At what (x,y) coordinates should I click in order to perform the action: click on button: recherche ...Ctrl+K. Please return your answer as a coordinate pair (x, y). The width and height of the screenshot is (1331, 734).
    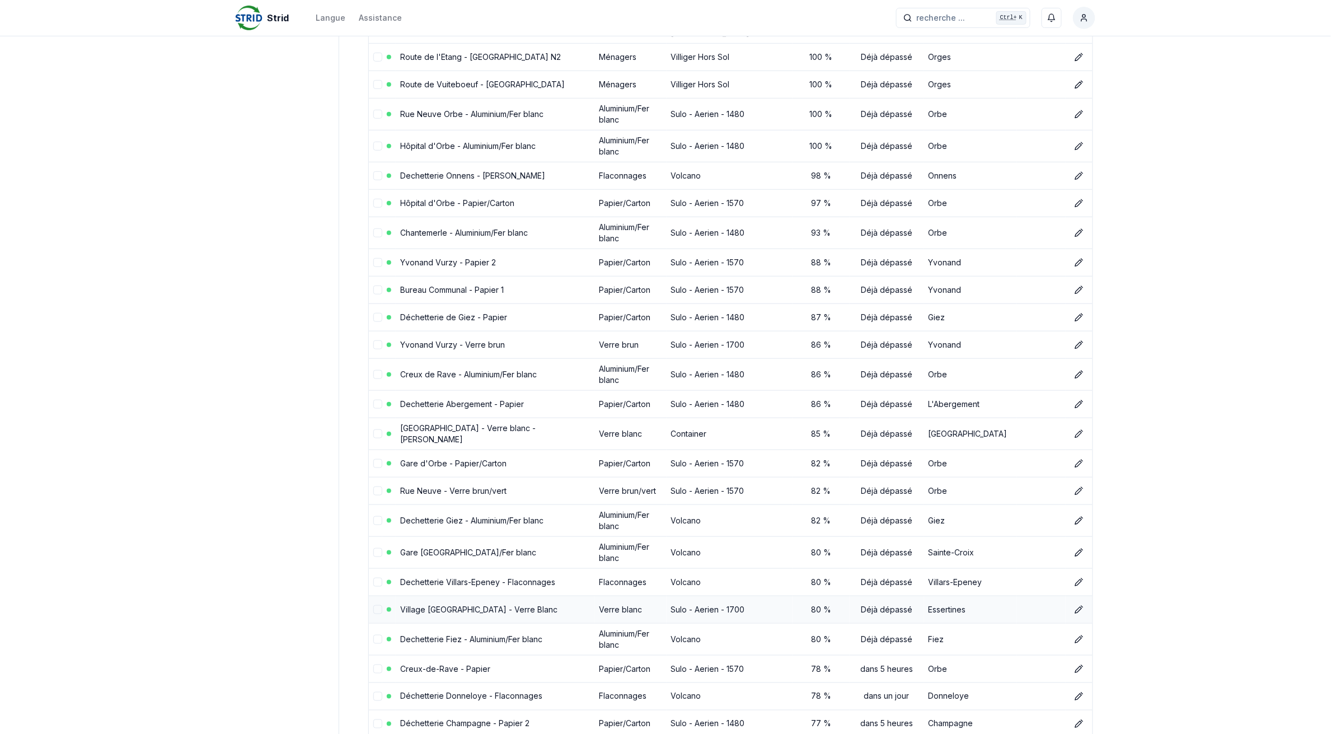
    Looking at the image, I should click on (963, 18).